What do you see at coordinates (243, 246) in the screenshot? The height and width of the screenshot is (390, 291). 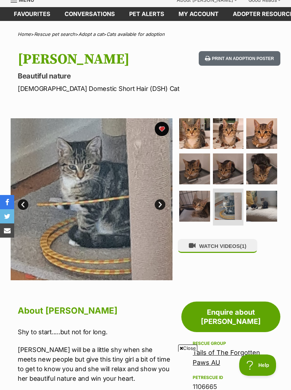 I see `span: (1)` at bounding box center [243, 246].